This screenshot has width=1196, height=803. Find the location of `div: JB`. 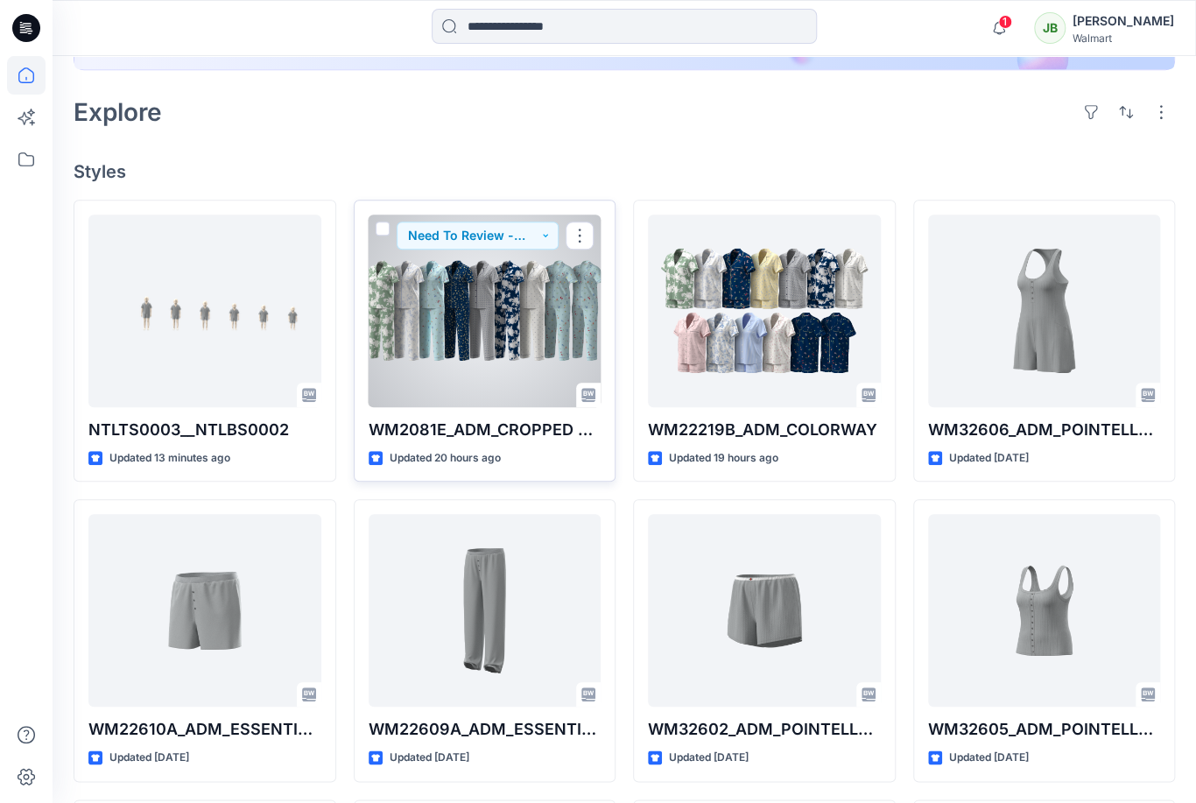

div: JB is located at coordinates (1049, 28).